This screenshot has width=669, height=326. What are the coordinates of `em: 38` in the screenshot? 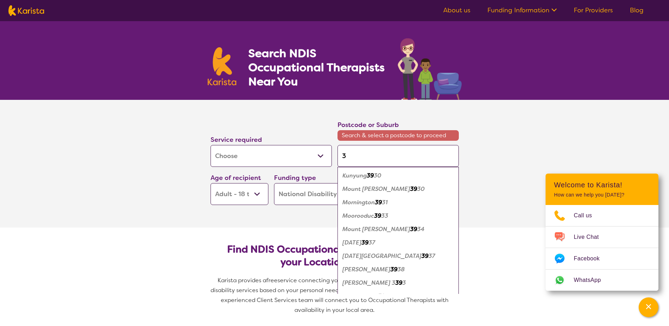 It's located at (401, 269).